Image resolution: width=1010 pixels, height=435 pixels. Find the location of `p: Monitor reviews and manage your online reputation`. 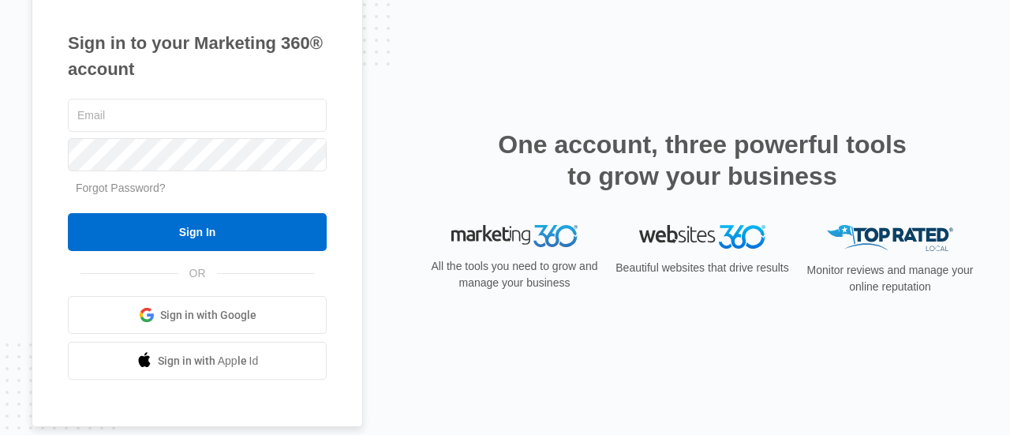

p: Monitor reviews and manage your online reputation is located at coordinates (890, 279).